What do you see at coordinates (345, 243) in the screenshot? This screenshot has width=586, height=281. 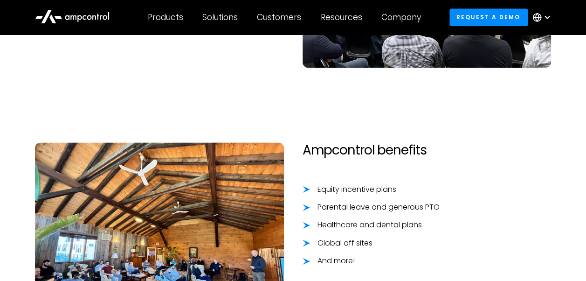 I see `div: Global off sites` at bounding box center [345, 243].